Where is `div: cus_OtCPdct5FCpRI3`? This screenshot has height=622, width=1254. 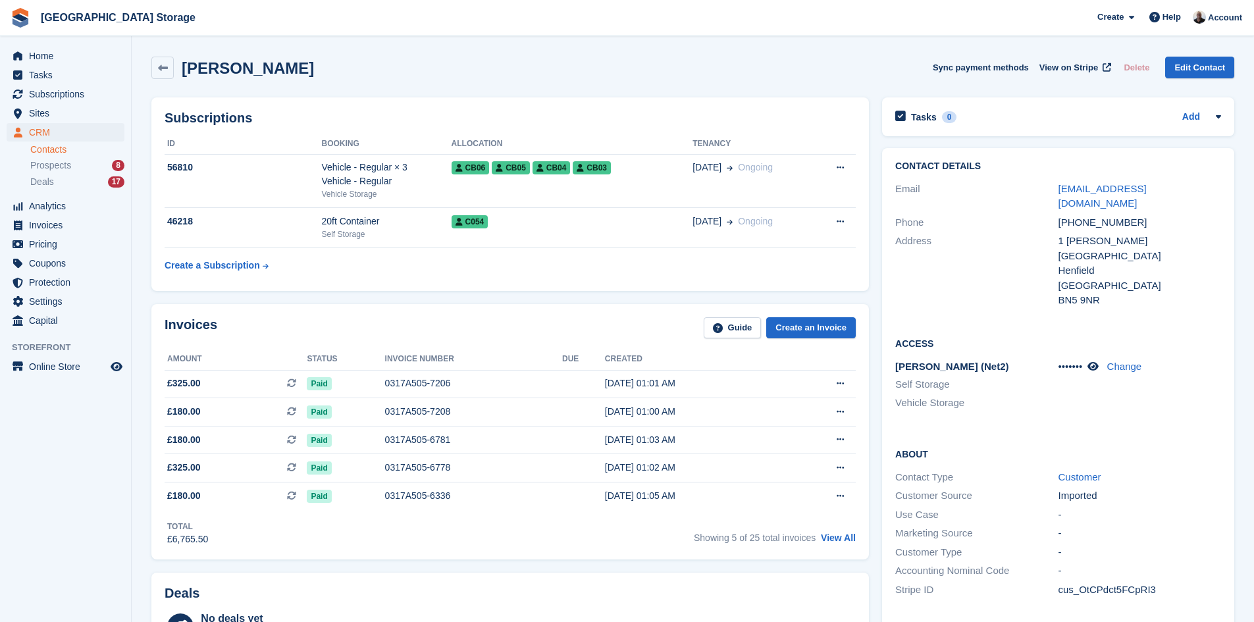
div: cus_OtCPdct5FCpRI3 is located at coordinates (1140, 590).